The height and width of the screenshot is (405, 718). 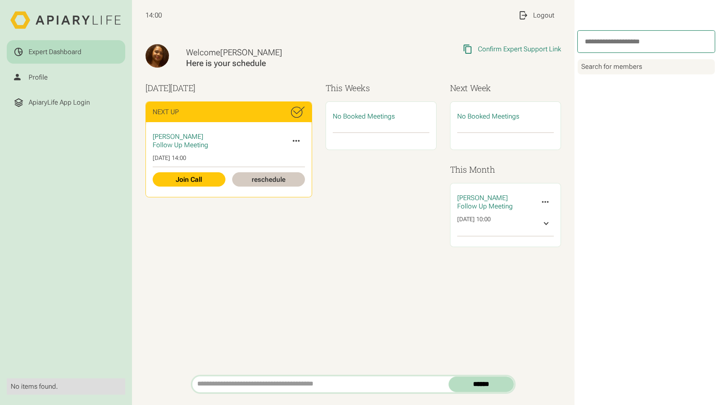 I want to click on div: Welcome, so click(x=279, y=53).